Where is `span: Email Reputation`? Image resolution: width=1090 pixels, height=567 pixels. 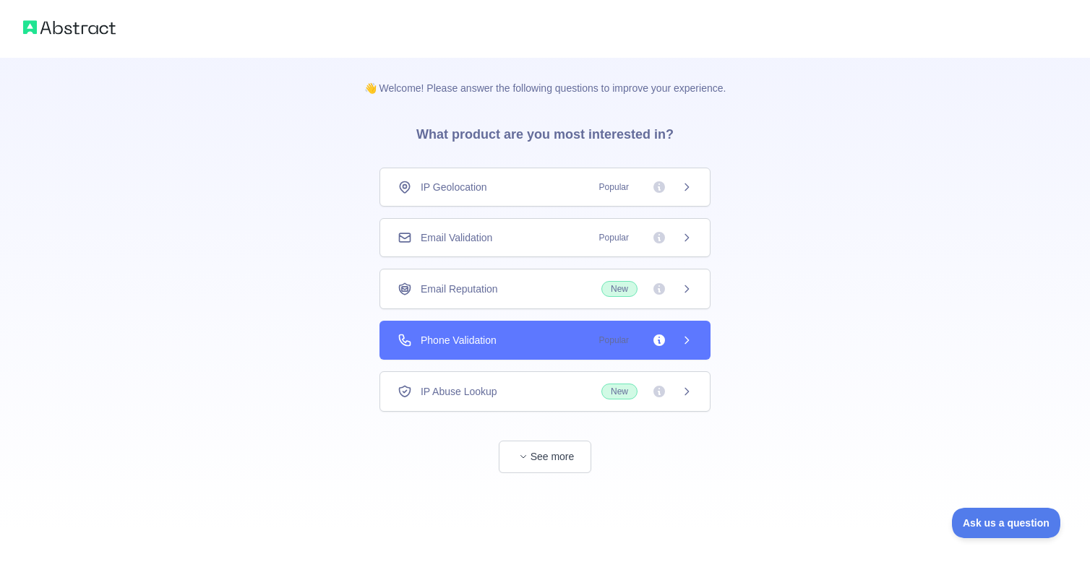
span: Email Reputation is located at coordinates (459, 289).